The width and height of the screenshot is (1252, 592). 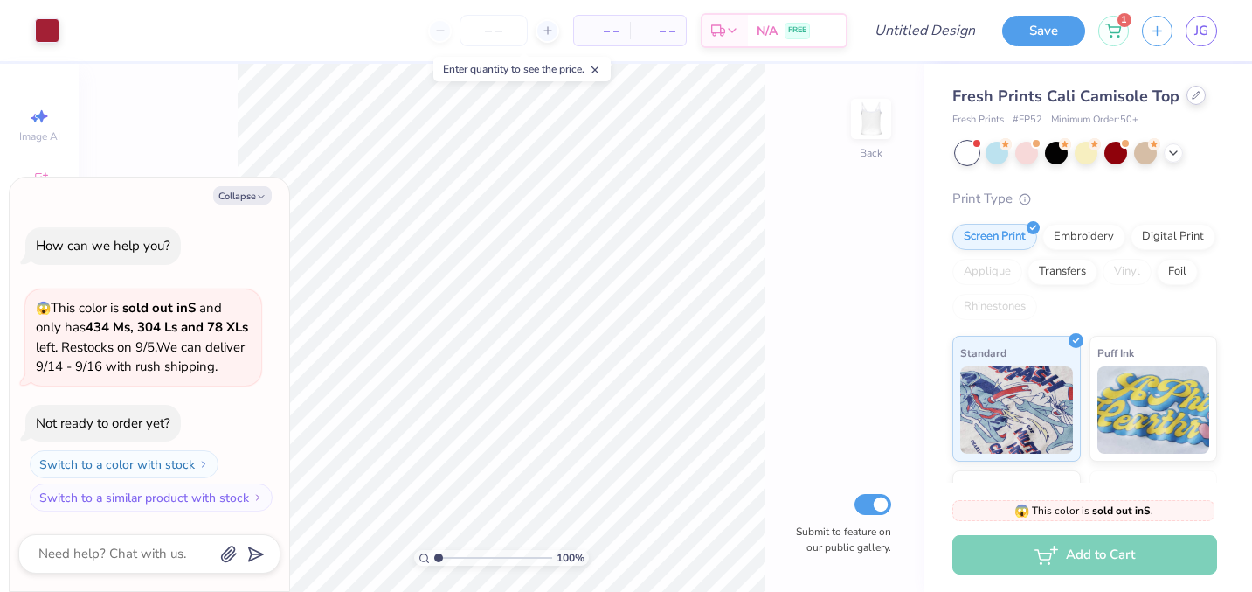 What do you see at coordinates (1063, 272) in the screenshot?
I see `div: Transfers` at bounding box center [1063, 272].